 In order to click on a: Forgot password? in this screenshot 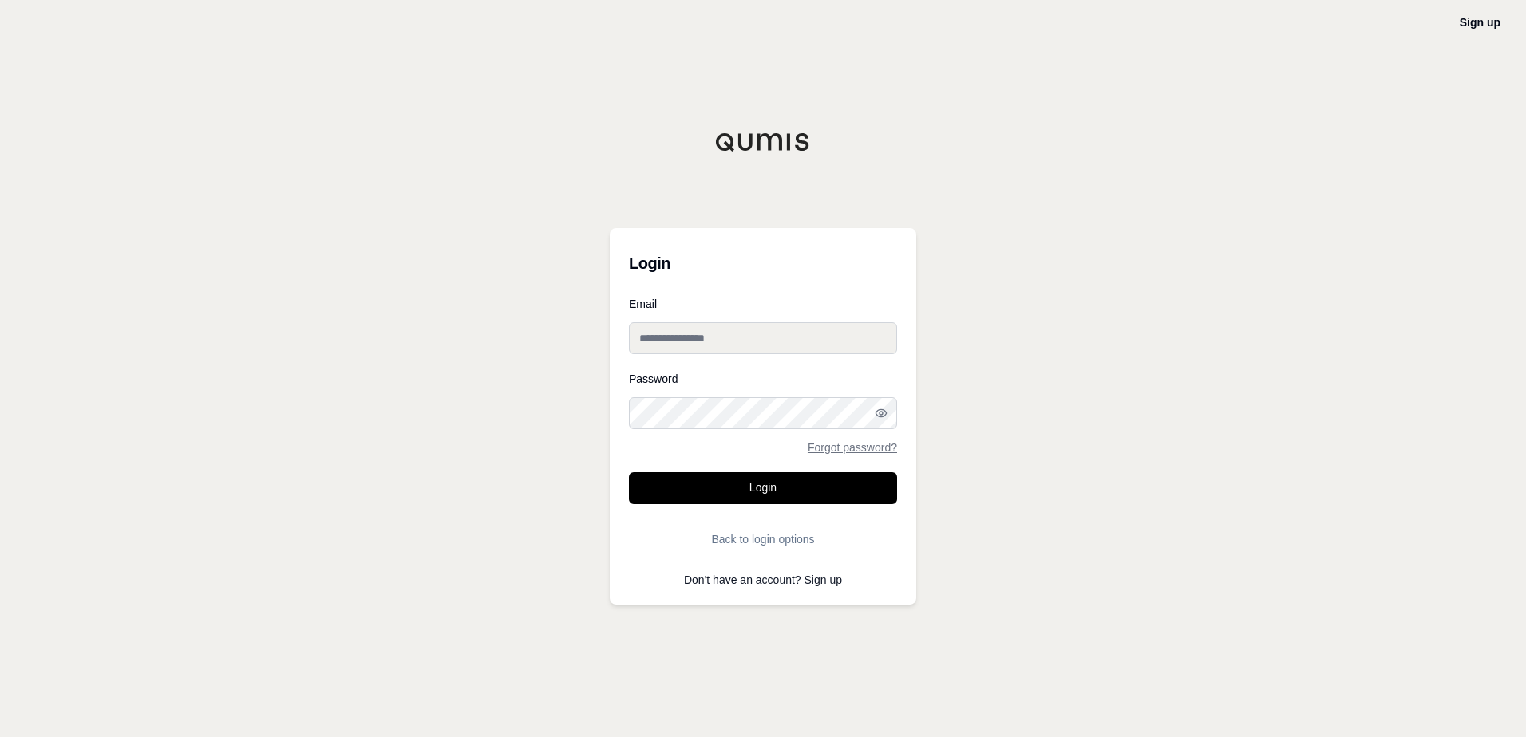, I will do `click(852, 448)`.